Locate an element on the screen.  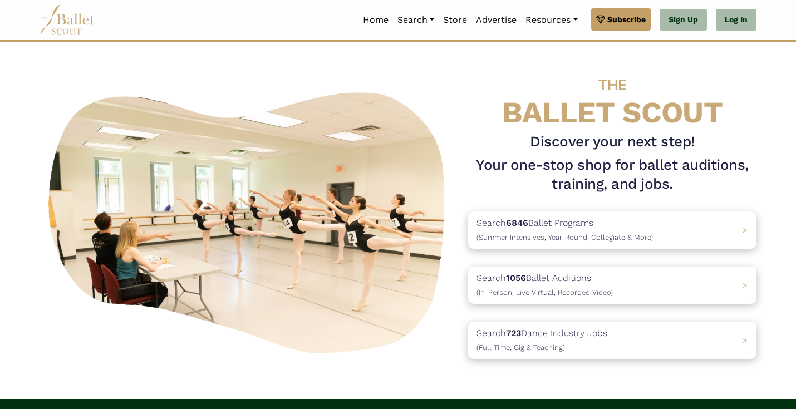
h4: BALLET SCOUT is located at coordinates (612, 96).